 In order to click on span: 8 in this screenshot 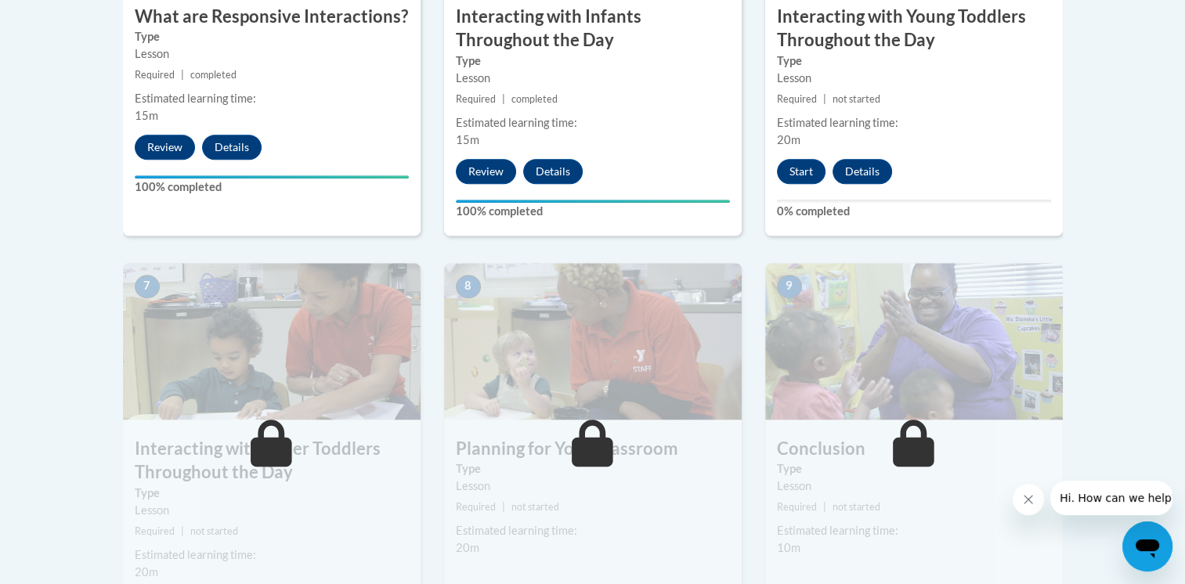, I will do `click(469, 287)`.